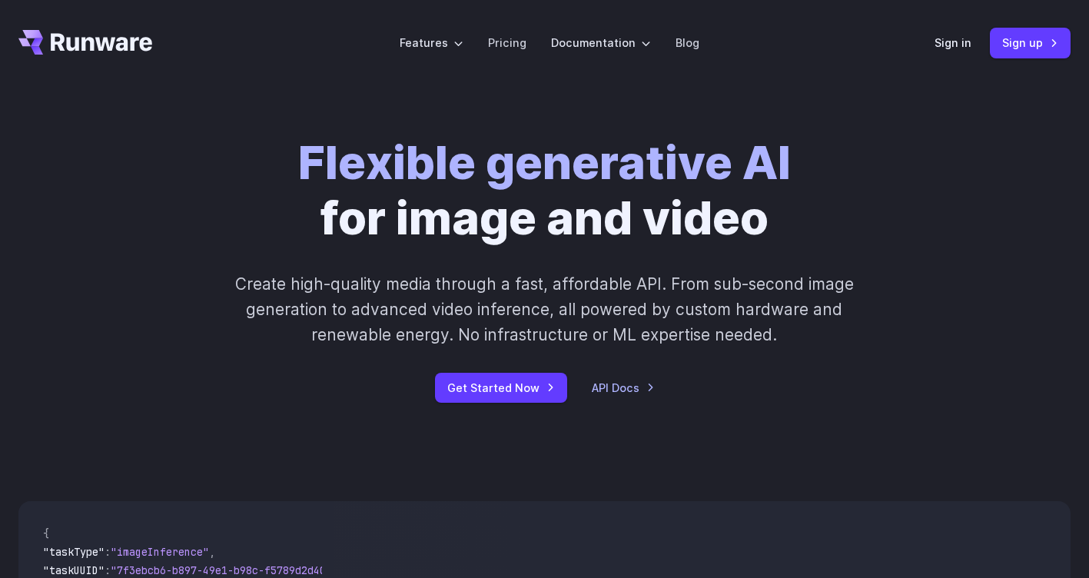  What do you see at coordinates (544, 162) in the screenshot?
I see `strong: Flexible generative AI` at bounding box center [544, 162].